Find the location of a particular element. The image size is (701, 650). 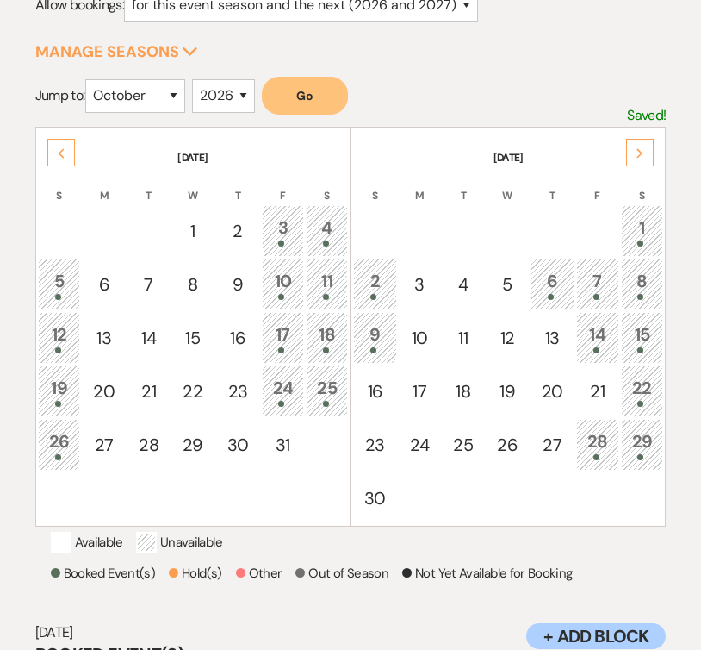

p: Booked Event(s) is located at coordinates (103, 573).